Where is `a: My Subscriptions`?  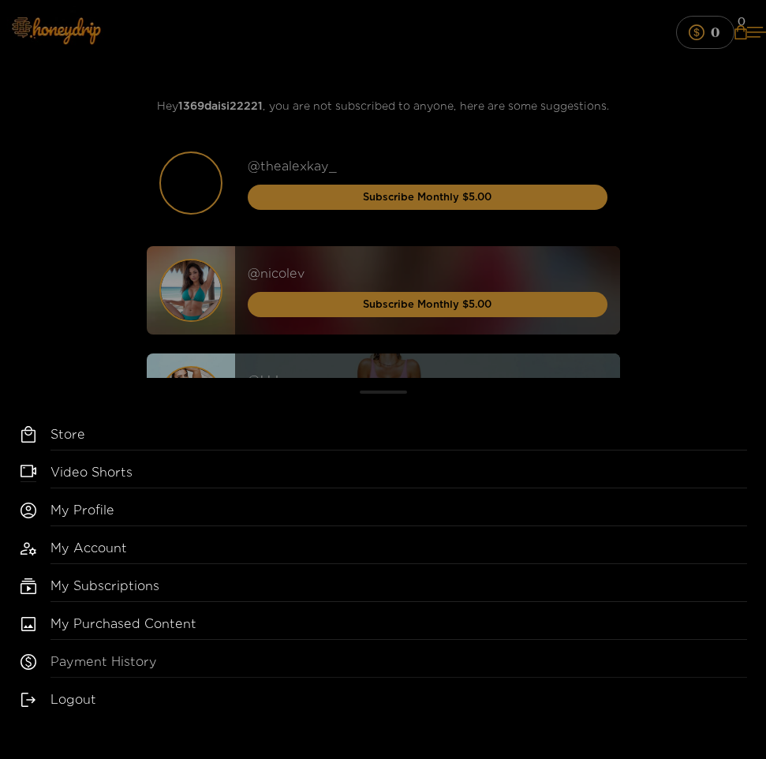
a: My Subscriptions is located at coordinates (398, 589).